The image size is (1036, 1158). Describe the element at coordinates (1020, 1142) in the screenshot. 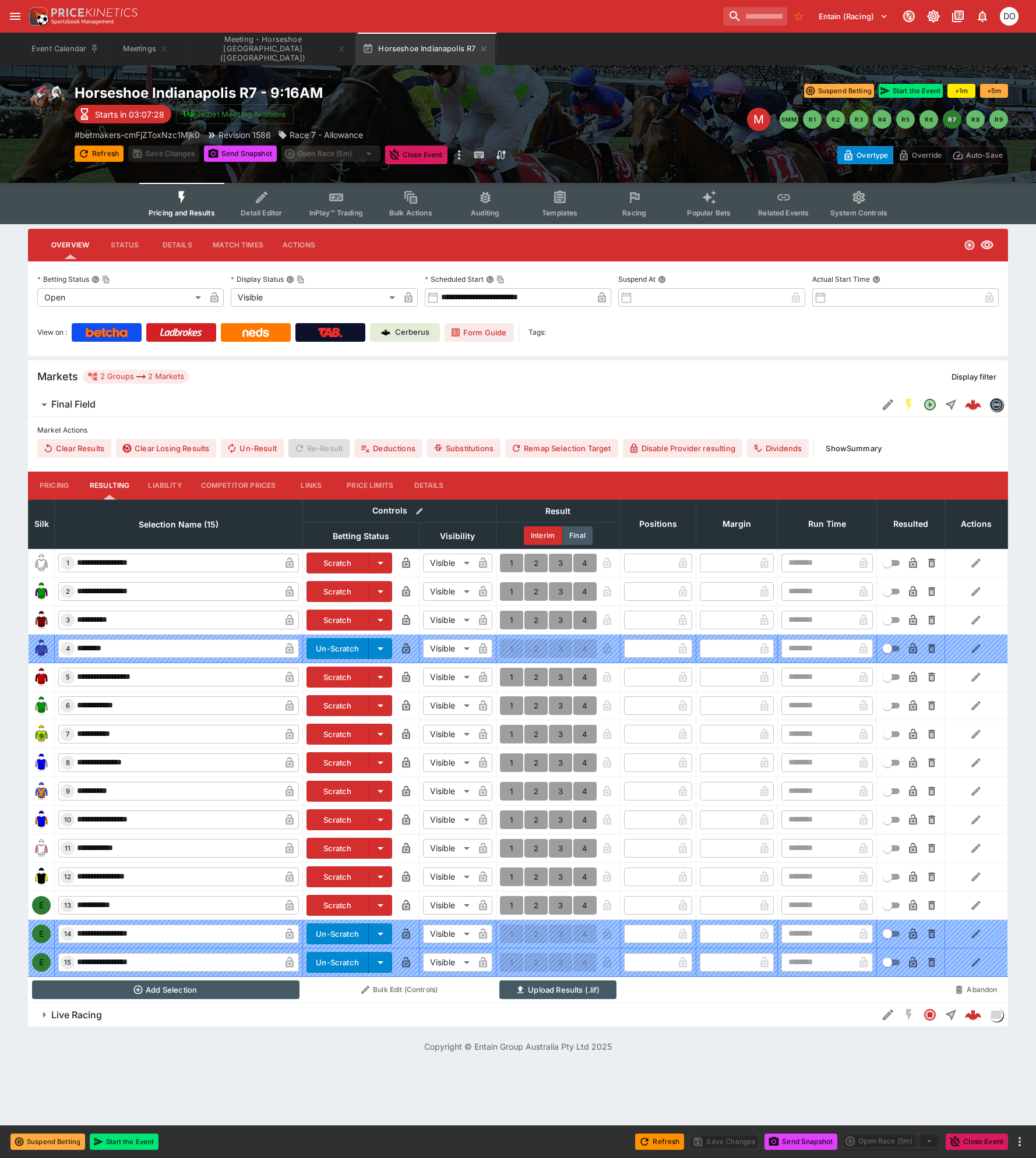

I see `button: more` at that location.